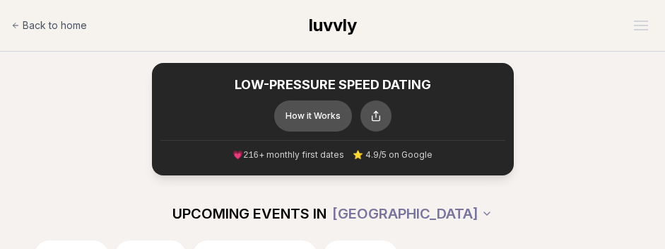 The width and height of the screenshot is (665, 249). Describe the element at coordinates (333, 25) in the screenshot. I see `a: luvvly` at that location.